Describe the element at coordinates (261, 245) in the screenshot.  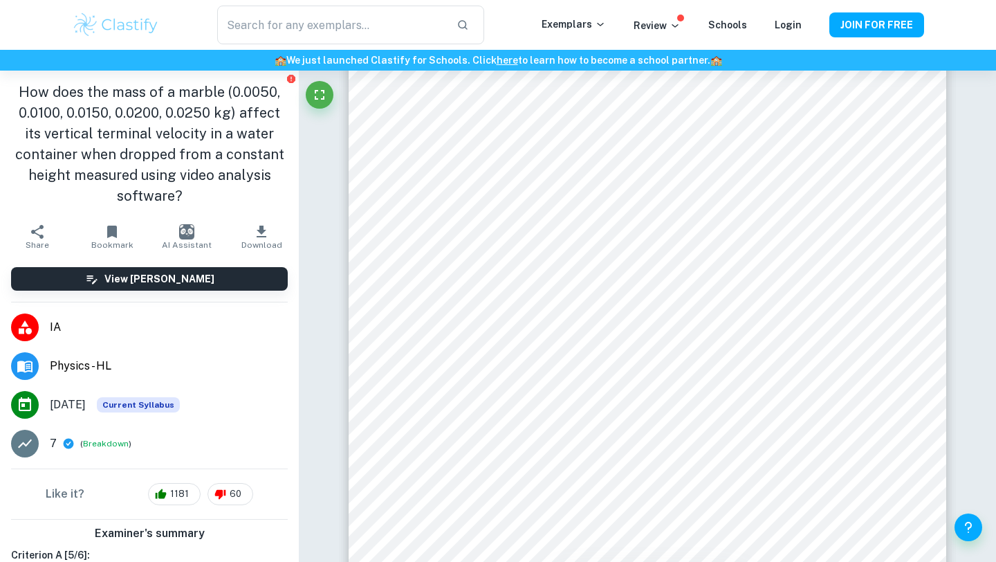
I see `span: Download` at that location.